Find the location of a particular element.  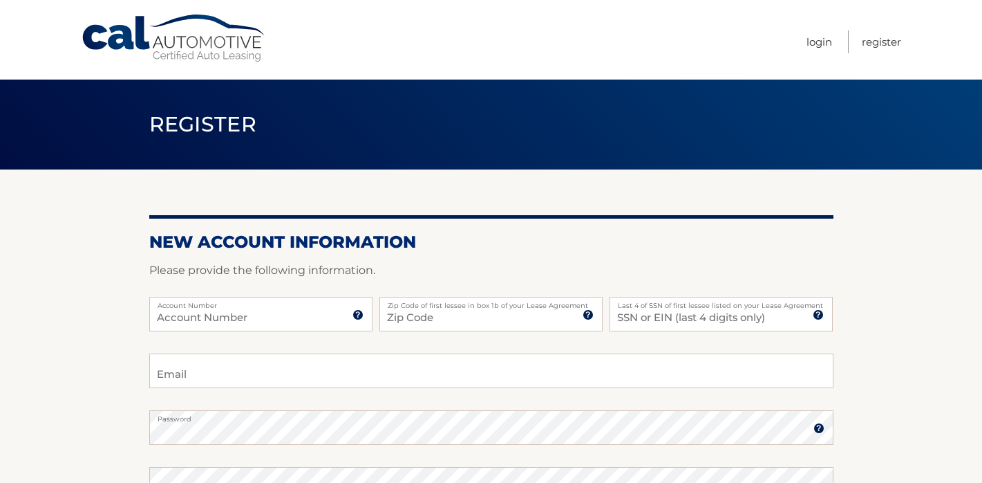

input: Account Number is located at coordinates (261, 314).